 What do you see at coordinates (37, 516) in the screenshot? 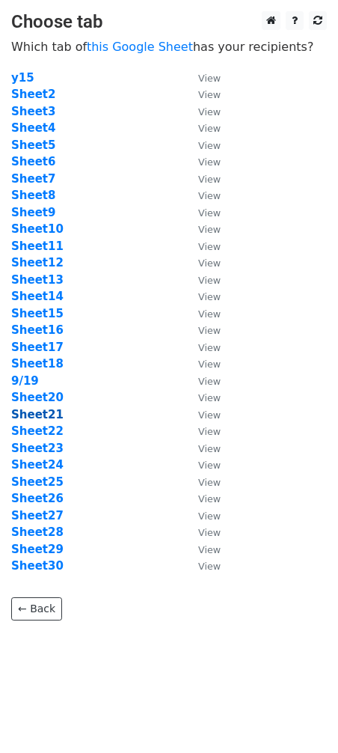
I see `a: Sheet27` at bounding box center [37, 516].